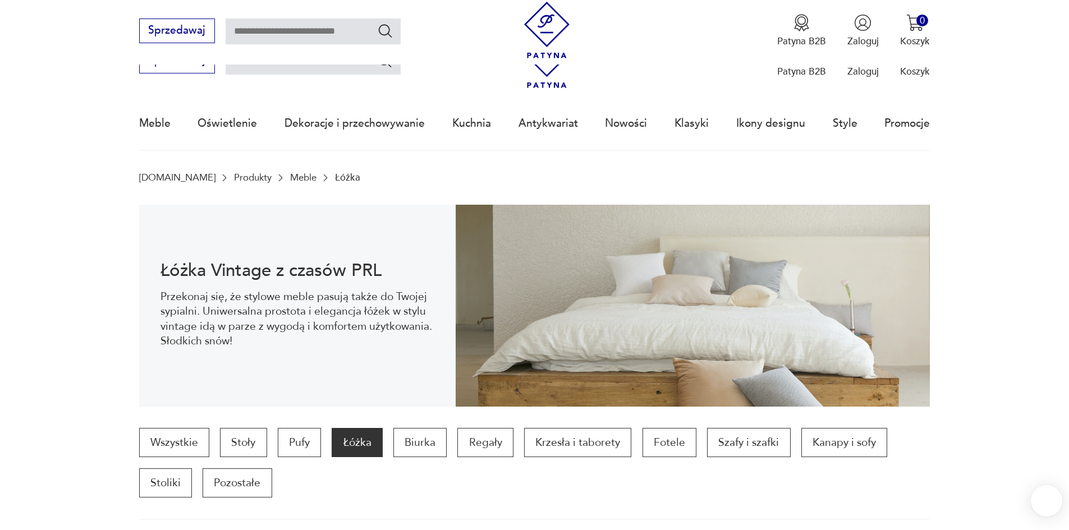  I want to click on img: Ikonka użytkownika, so click(862, 22).